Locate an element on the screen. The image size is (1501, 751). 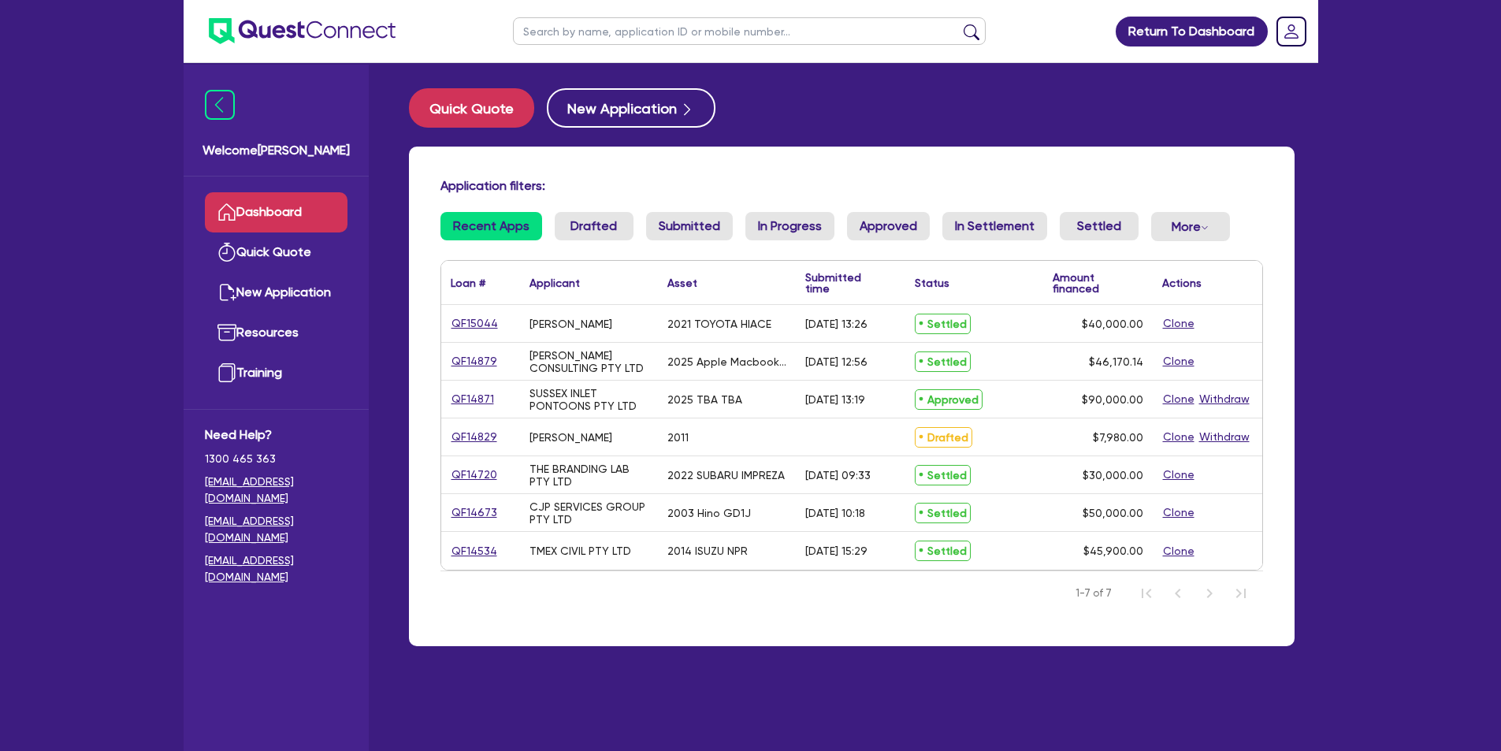
div: 2014 ISUZU NPR is located at coordinates (707, 551).